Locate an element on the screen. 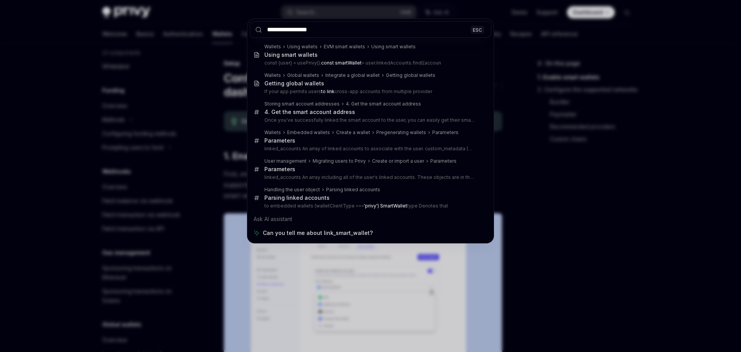 The height and width of the screenshot is (352, 741). div: Handling the user object is located at coordinates (292, 190).